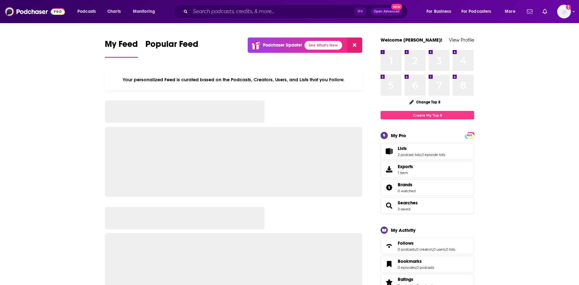  Describe the element at coordinates (387, 12) in the screenshot. I see `button: Open AdvancedNew` at that location.